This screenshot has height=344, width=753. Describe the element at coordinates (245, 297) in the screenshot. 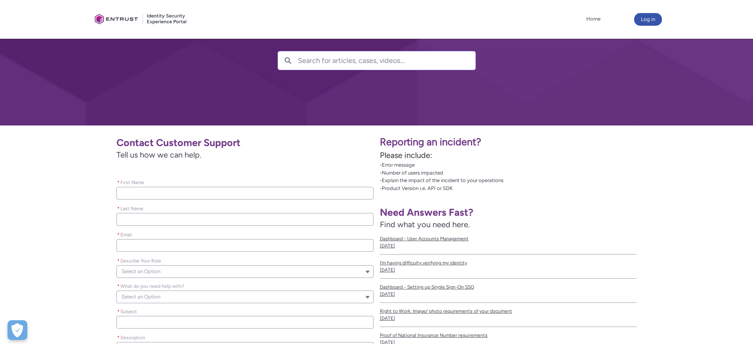

I see `button: What do you need help with?` at that location.